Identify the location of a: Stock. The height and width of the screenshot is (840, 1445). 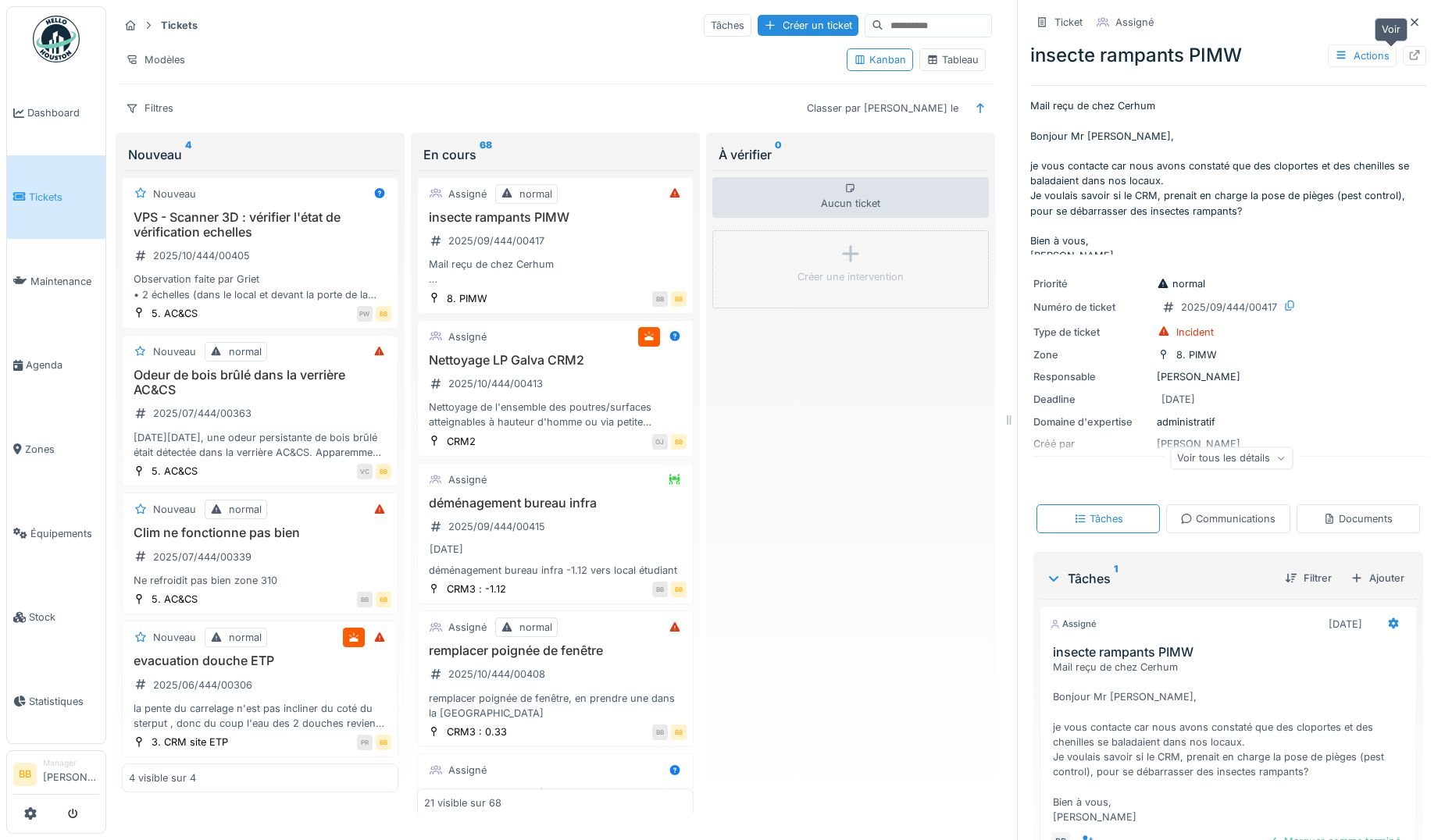
(56, 617).